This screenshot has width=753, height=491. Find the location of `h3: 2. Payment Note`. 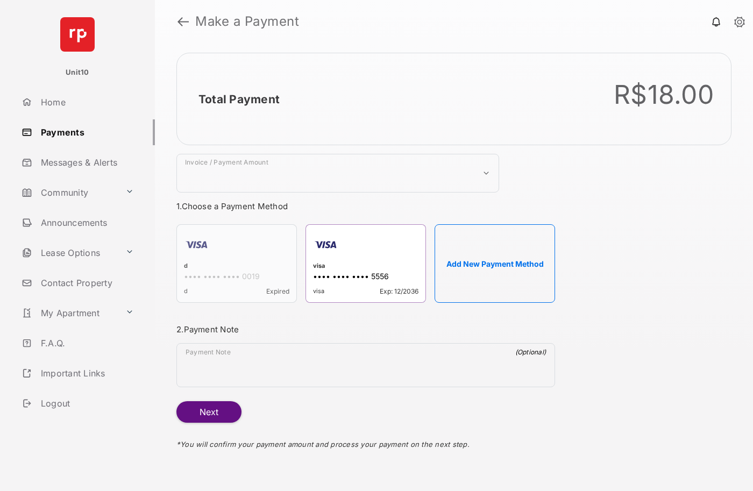

h3: 2. Payment Note is located at coordinates (366, 329).